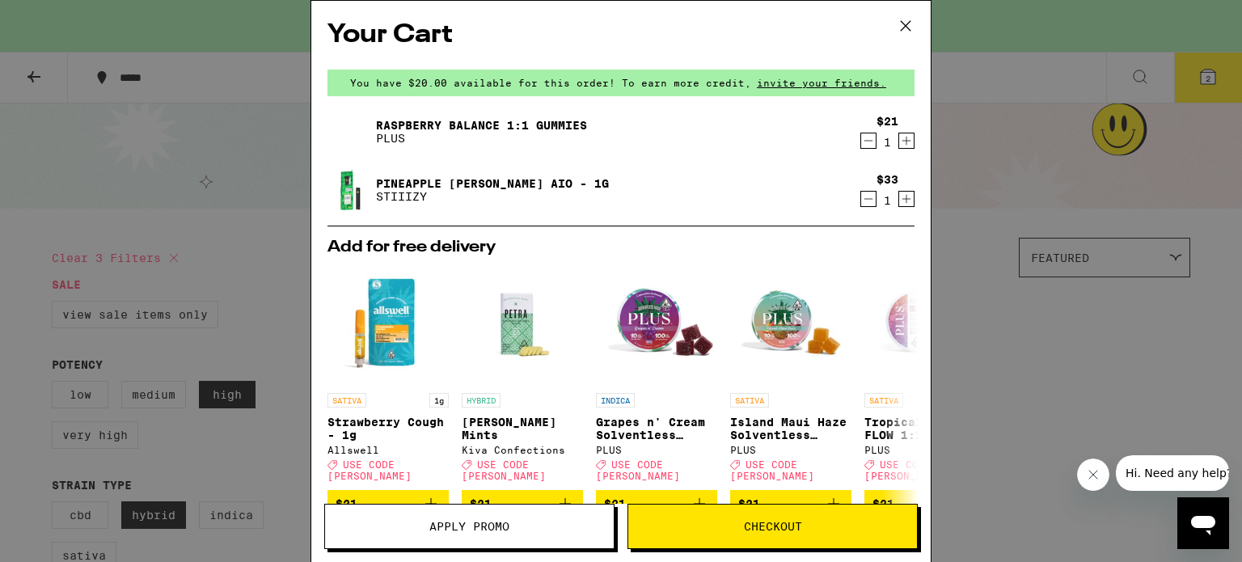 The width and height of the screenshot is (1242, 562). What do you see at coordinates (350, 132) in the screenshot?
I see `img: Raspberry BALANCE 1:1 Gummies` at bounding box center [350, 132].